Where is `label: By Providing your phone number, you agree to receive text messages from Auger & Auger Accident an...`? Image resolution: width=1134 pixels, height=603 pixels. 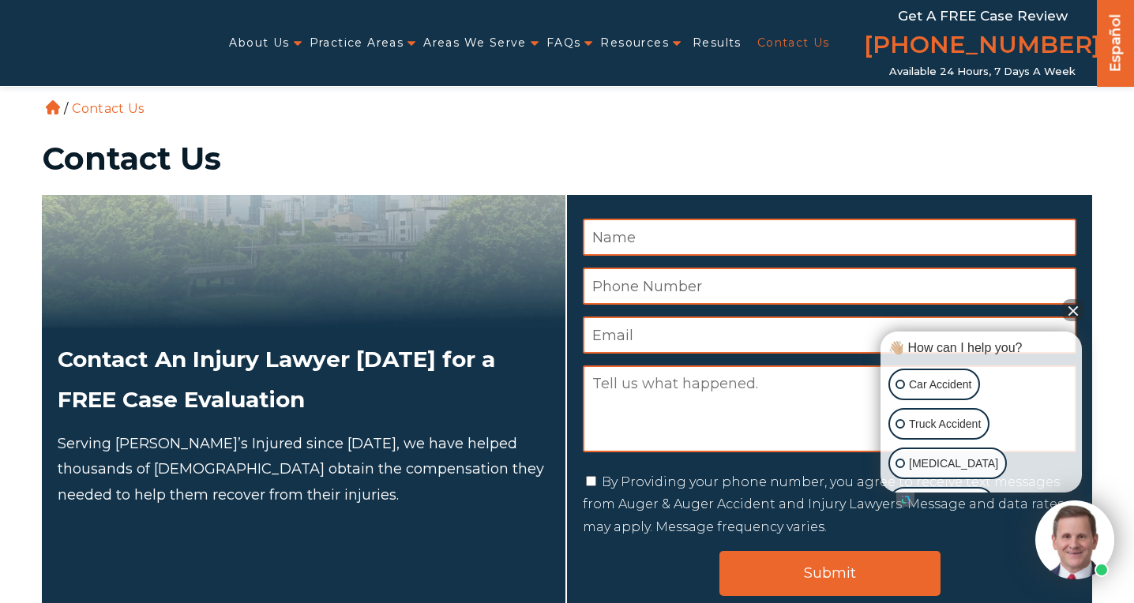
label: By Providing your phone number, you agree to receive text messages from Auger & Auger Accident an... is located at coordinates (823, 505).